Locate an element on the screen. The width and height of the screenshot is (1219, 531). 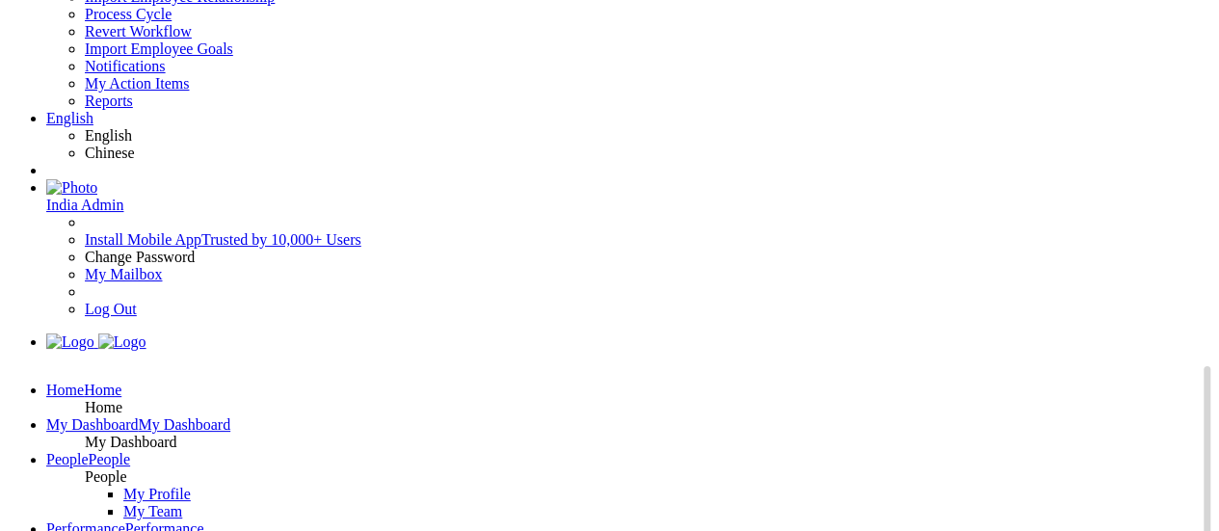
a: PeoplePeople is located at coordinates (88, 459).